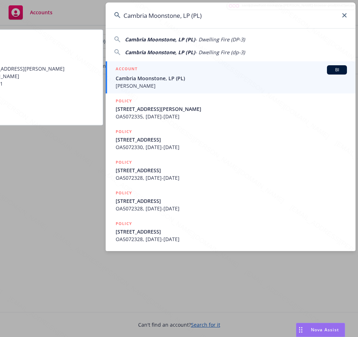 The width and height of the screenshot is (358, 337). What do you see at coordinates (231, 15) in the screenshot?
I see `input: Search...` at bounding box center [231, 15].